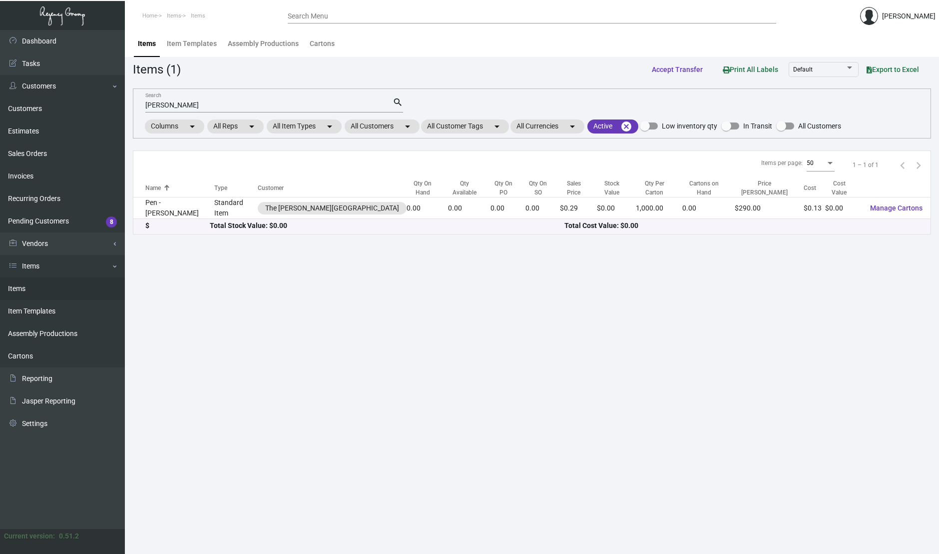 This screenshot has height=554, width=939. Describe the element at coordinates (896, 208) in the screenshot. I see `span: Manage Cartons` at that location.